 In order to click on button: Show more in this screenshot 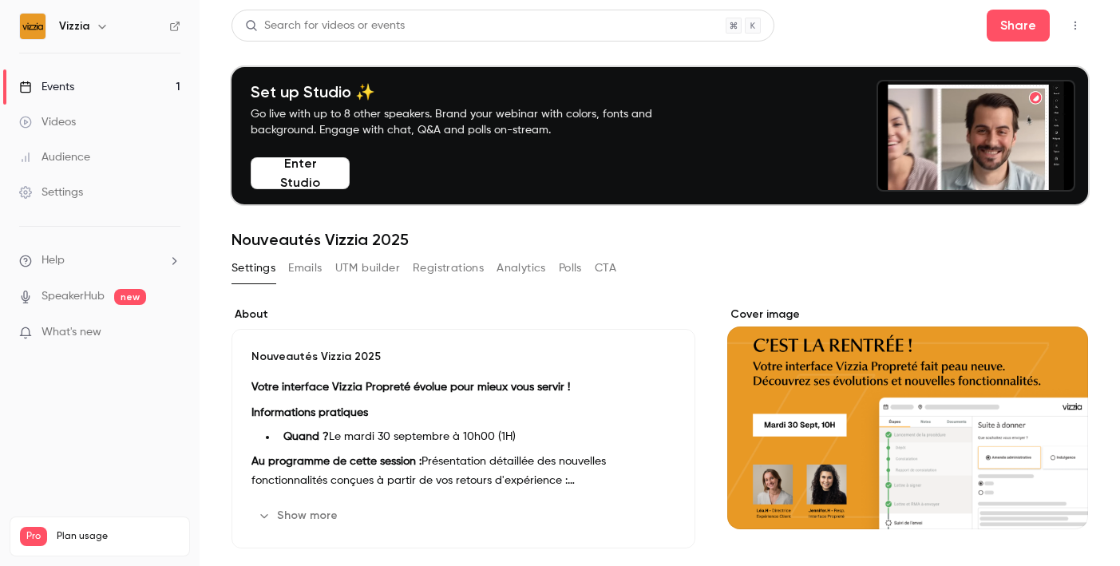, I will do `click(299, 516)`.